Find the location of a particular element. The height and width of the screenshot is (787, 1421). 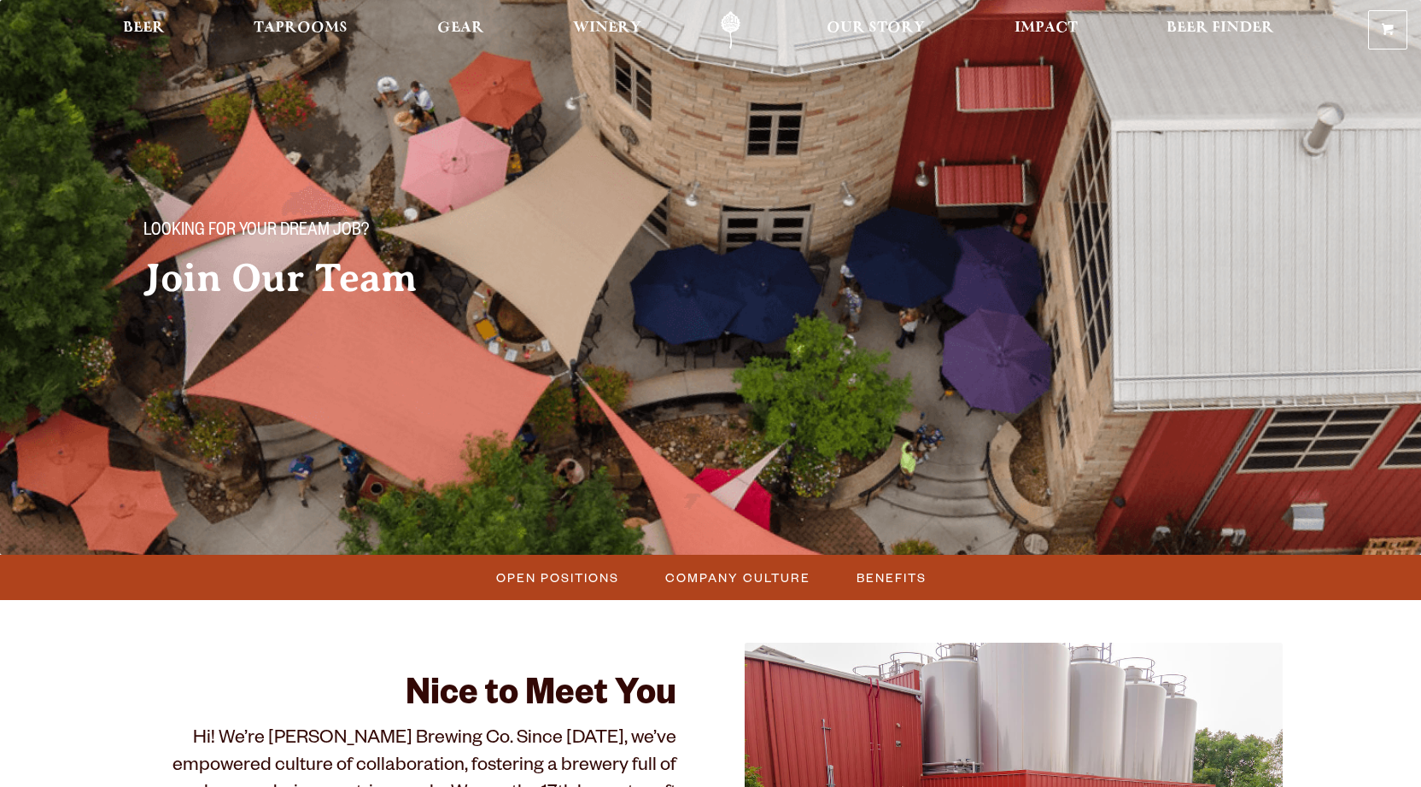

span: Open Positions is located at coordinates (557, 577).